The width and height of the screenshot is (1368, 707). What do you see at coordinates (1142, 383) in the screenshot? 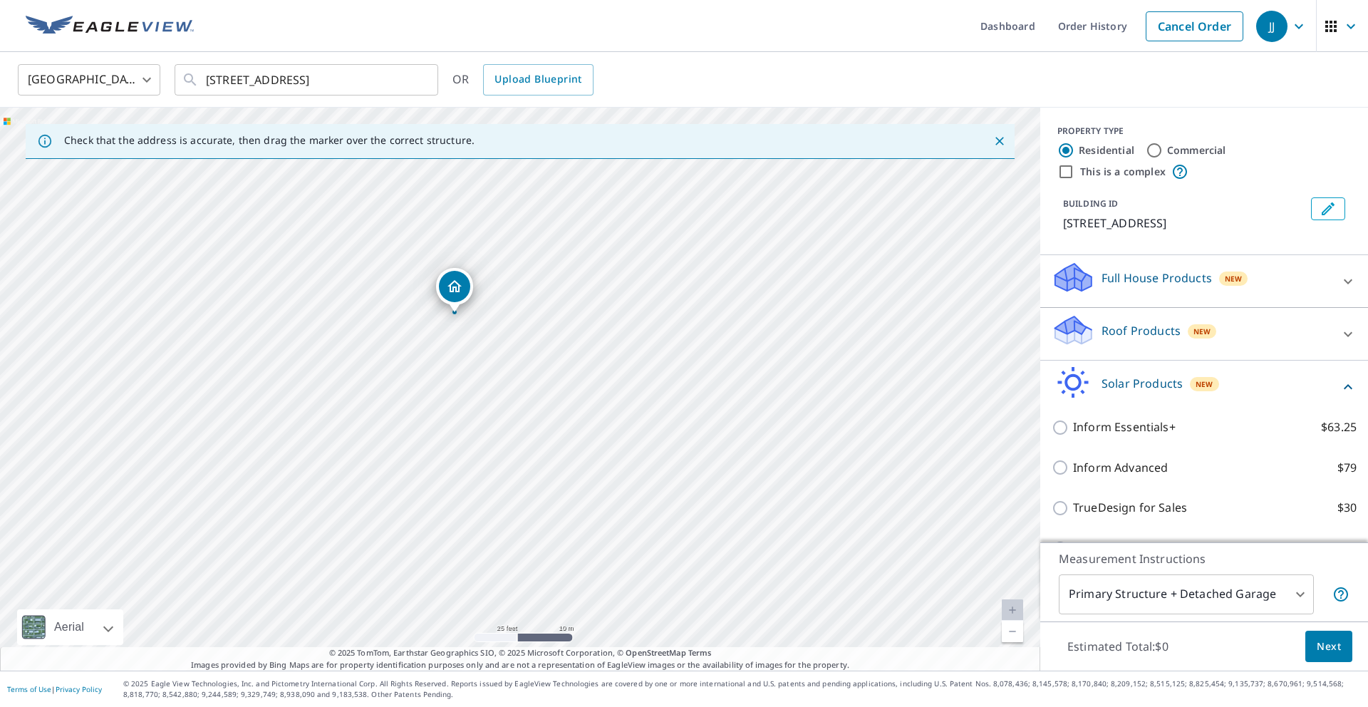
I see `p: Solar Products` at bounding box center [1142, 383].